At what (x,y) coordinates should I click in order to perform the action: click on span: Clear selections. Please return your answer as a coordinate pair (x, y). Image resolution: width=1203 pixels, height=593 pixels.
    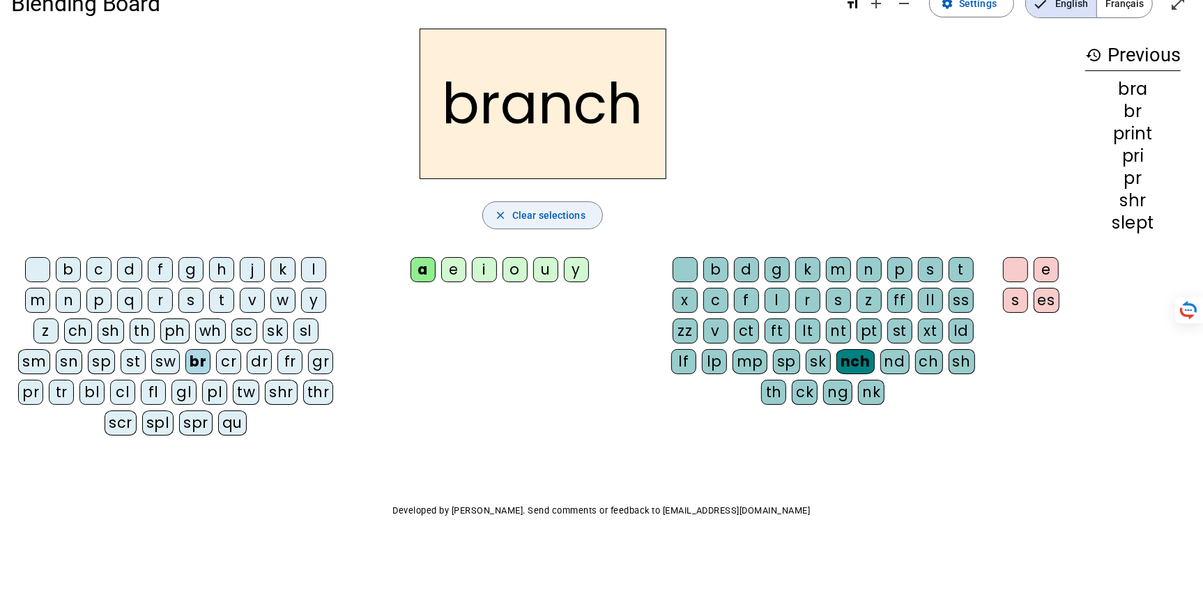
    Looking at the image, I should click on (548, 215).